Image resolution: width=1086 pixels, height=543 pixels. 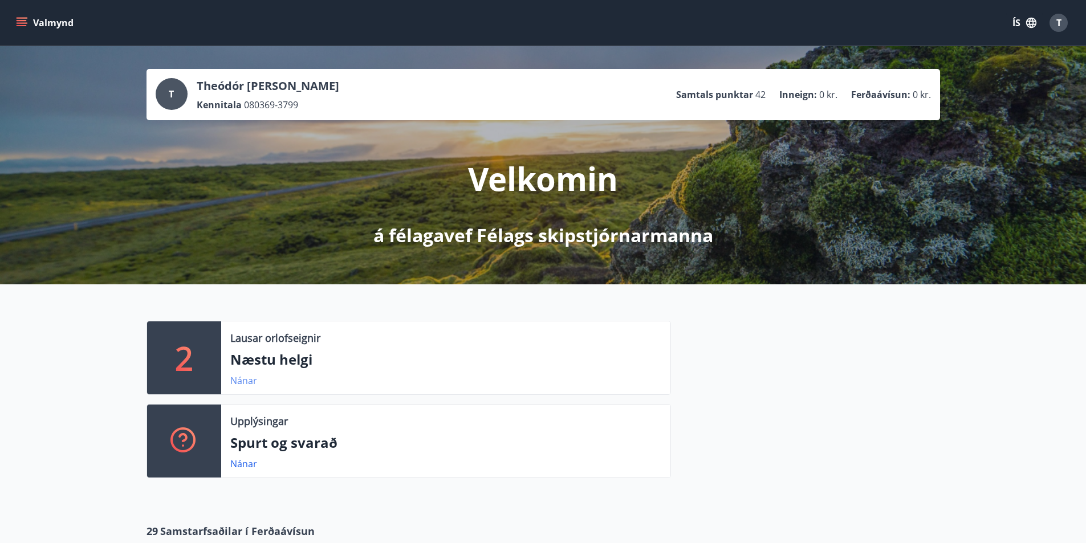 What do you see at coordinates (714, 95) in the screenshot?
I see `p: Samtals punktar` at bounding box center [714, 95].